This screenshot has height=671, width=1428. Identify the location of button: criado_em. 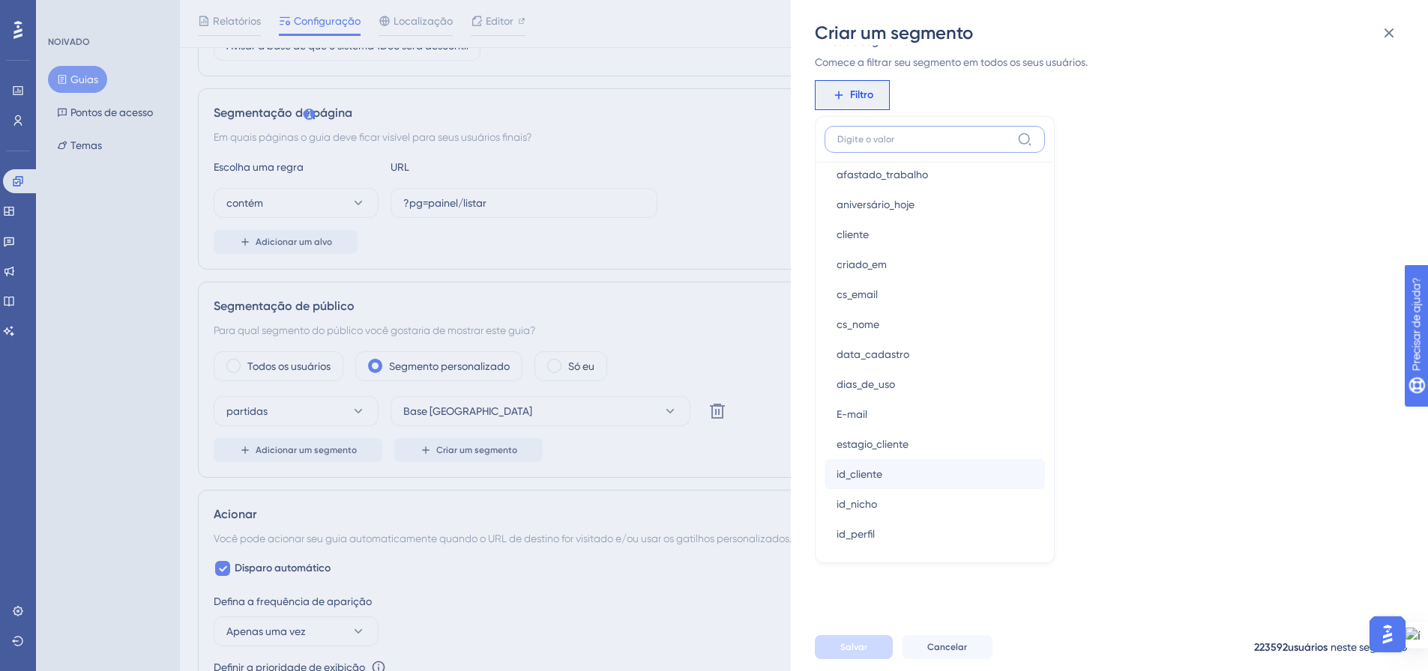
(935, 265).